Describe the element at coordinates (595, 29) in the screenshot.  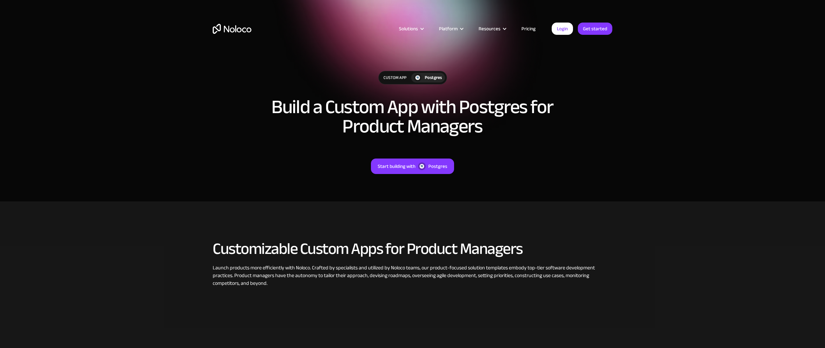
I see `a: Get started` at that location.